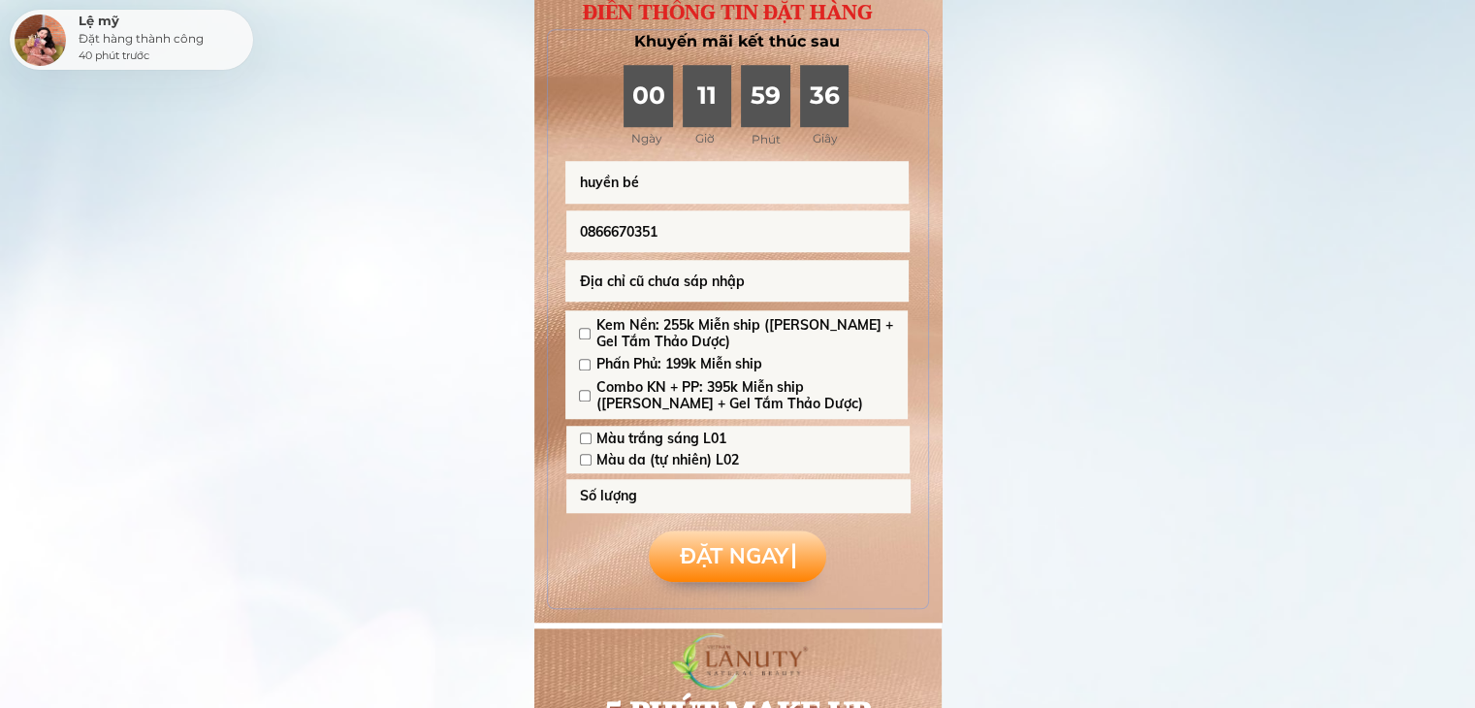 The image size is (1475, 708). Describe the element at coordinates (745, 364) in the screenshot. I see `span: Phấn Phủ: 199k Miễn ship` at that location.